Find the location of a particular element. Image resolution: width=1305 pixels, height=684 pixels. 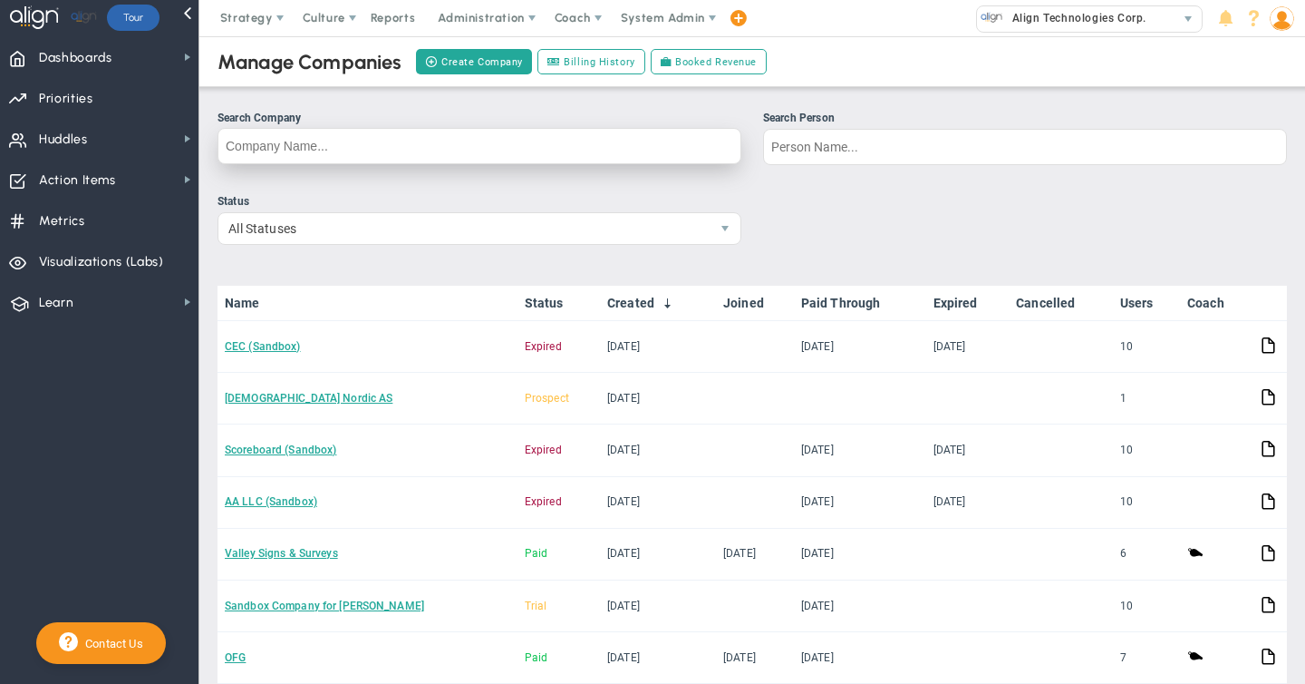

div: Manage Companies is located at coordinates (310, 62).